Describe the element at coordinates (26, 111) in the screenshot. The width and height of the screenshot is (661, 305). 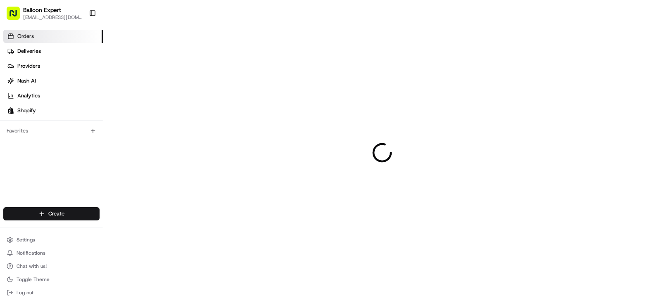
I see `span: Shopify` at that location.